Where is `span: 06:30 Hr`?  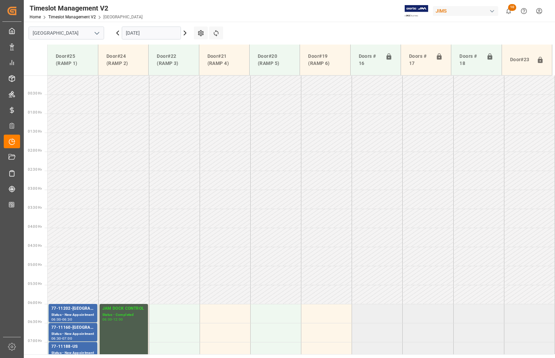
span: 06:30 Hr is located at coordinates (35, 322).